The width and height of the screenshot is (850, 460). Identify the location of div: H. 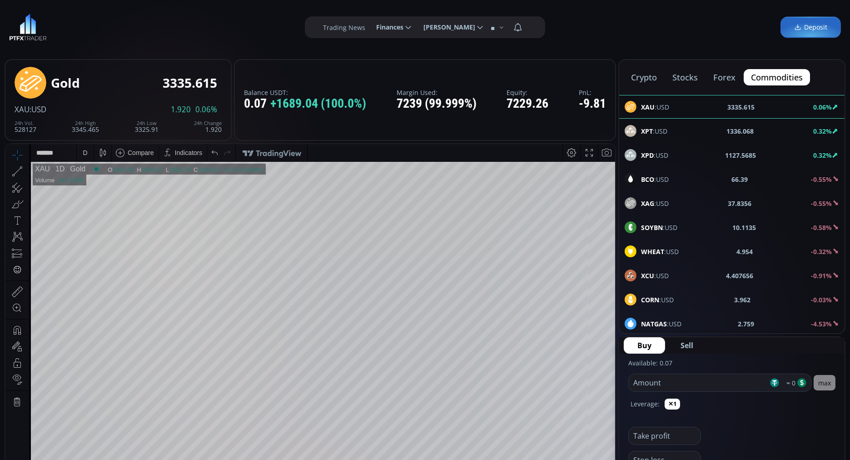
(134, 25).